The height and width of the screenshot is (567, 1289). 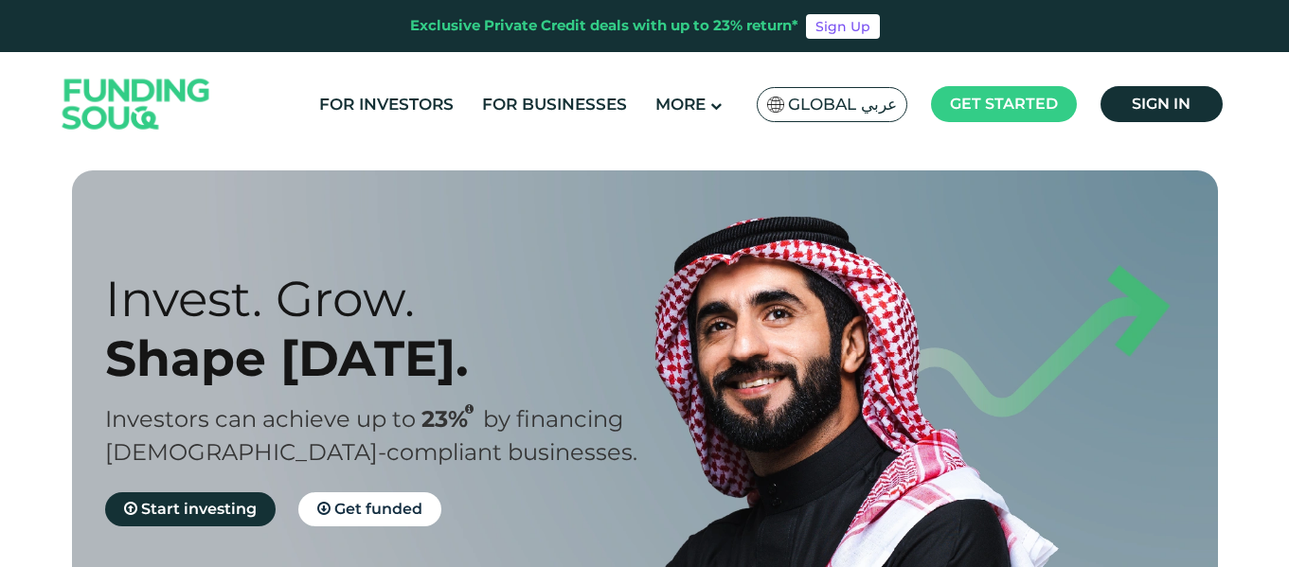 What do you see at coordinates (843, 27) in the screenshot?
I see `a: Sign Up` at bounding box center [843, 27].